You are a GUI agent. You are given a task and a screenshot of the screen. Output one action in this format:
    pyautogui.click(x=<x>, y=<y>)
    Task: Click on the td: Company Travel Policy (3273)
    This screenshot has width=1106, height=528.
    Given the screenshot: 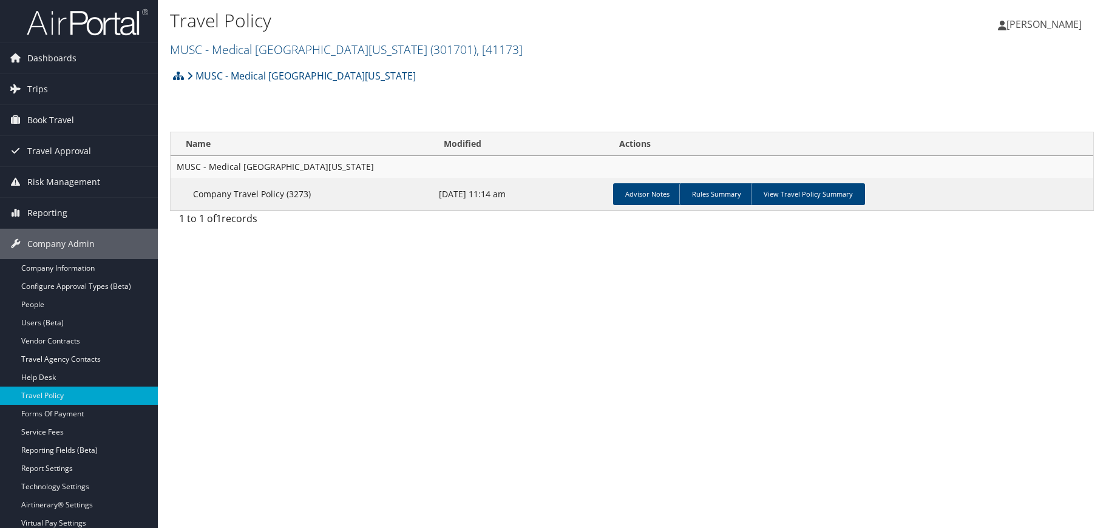 What is the action you would take?
    pyautogui.click(x=302, y=194)
    